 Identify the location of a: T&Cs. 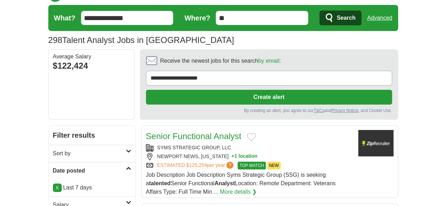
(319, 111).